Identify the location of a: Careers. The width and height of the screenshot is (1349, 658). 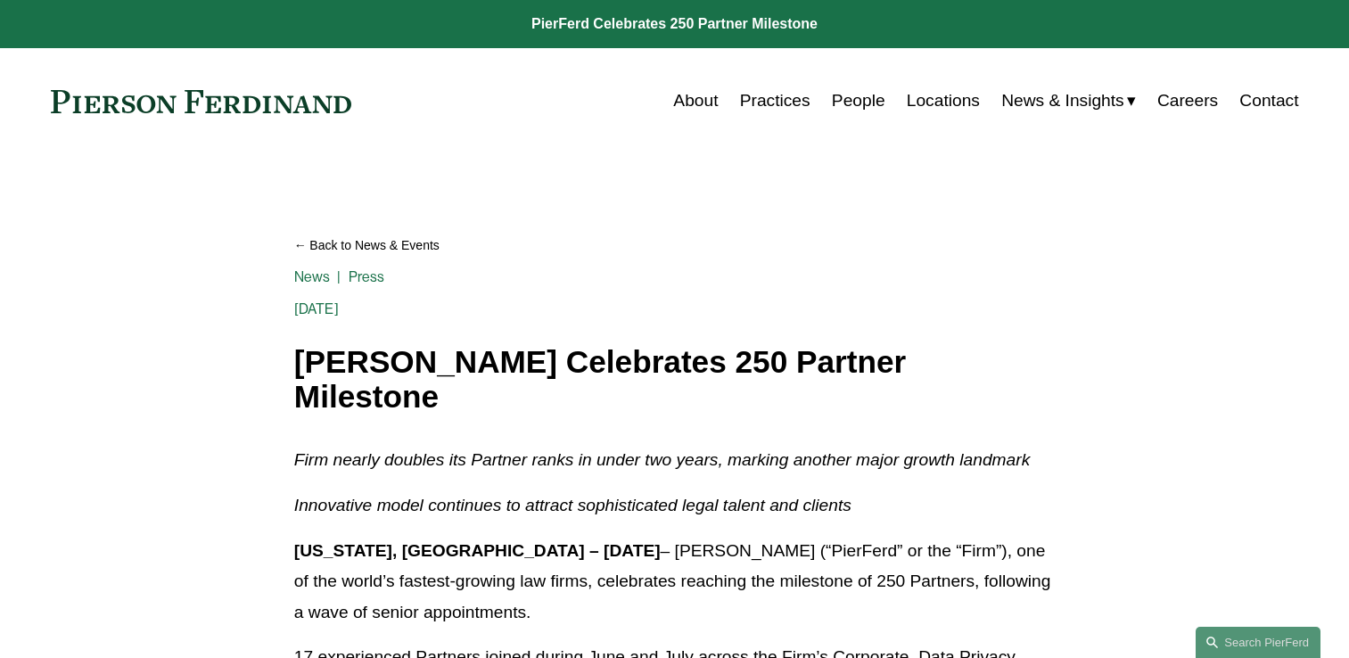
(1188, 101).